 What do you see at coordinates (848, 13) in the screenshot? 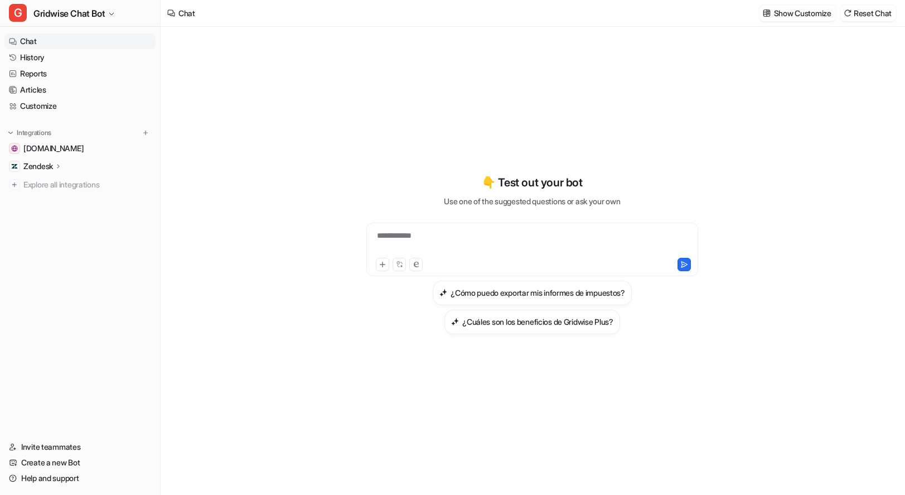
I see `img: reset` at bounding box center [848, 13].